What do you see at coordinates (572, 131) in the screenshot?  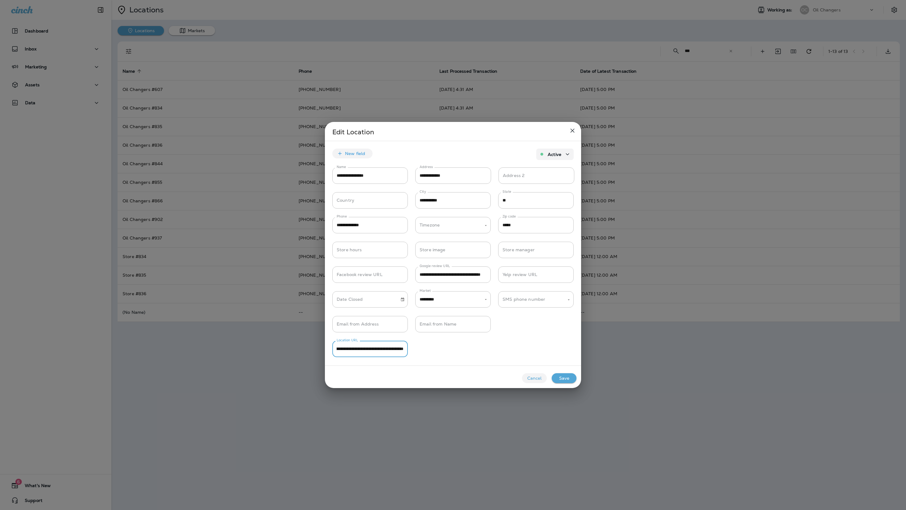 I see `button: close` at bounding box center [572, 131].